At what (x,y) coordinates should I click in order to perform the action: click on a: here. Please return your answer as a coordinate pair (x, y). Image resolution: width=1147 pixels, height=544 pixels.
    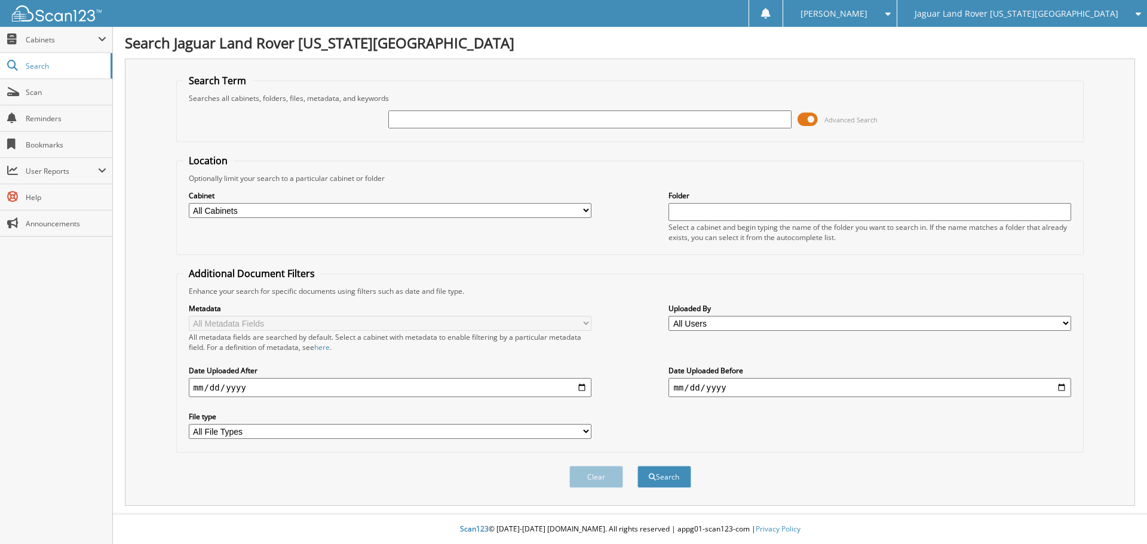
    Looking at the image, I should click on (322, 347).